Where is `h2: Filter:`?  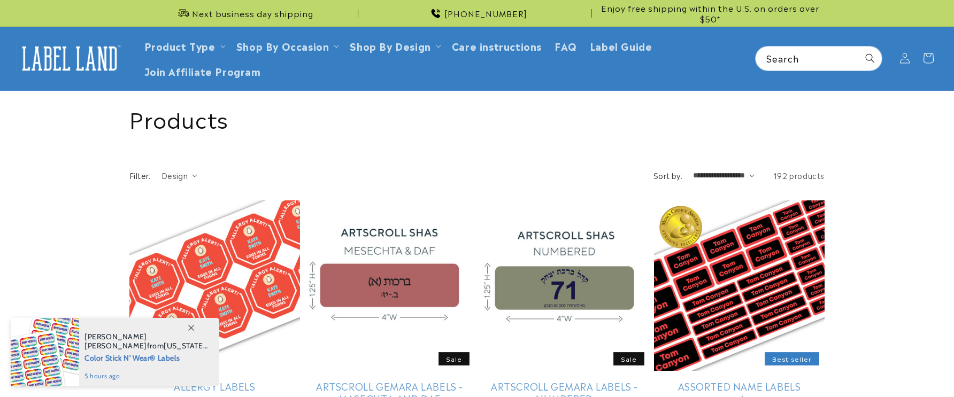 h2: Filter: is located at coordinates (140, 175).